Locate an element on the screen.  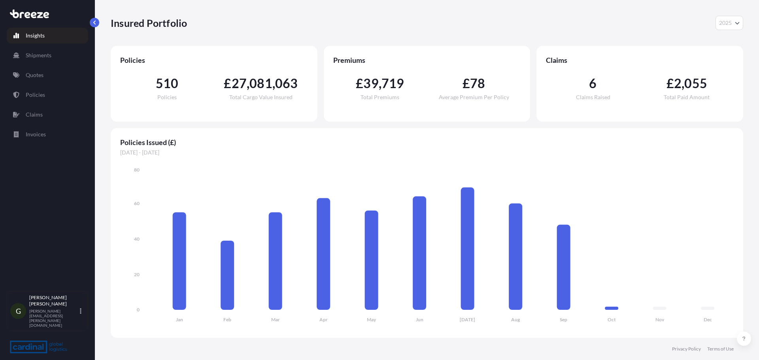
span: Claims Raised is located at coordinates (593, 97).